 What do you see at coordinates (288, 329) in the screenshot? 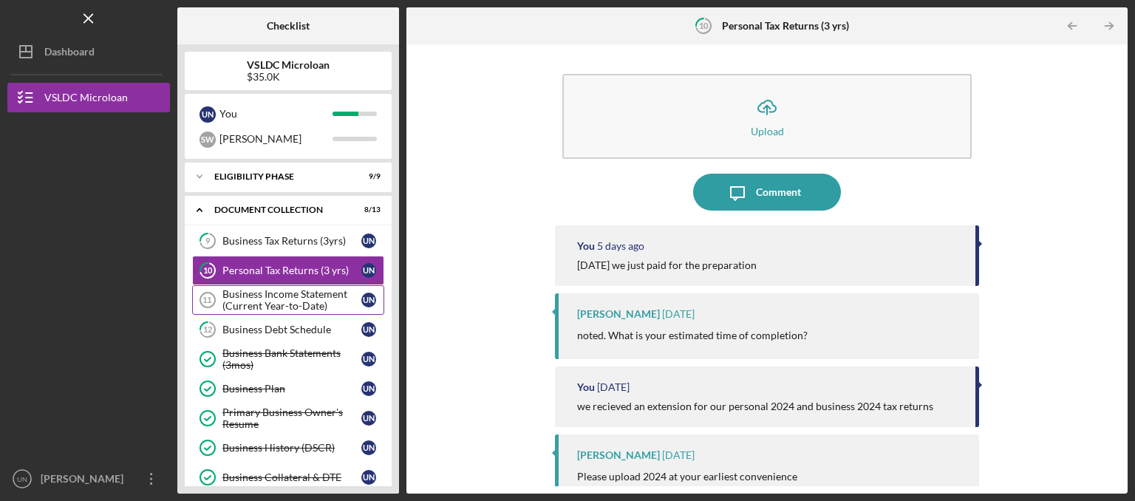
I see `a: 12Business Debt ScheduleUN` at bounding box center [288, 329].